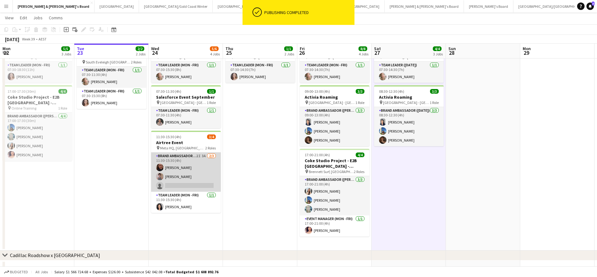 Image resolution: width=597 pixels, height=277 pixels. I want to click on span: 28, so click(451, 53).